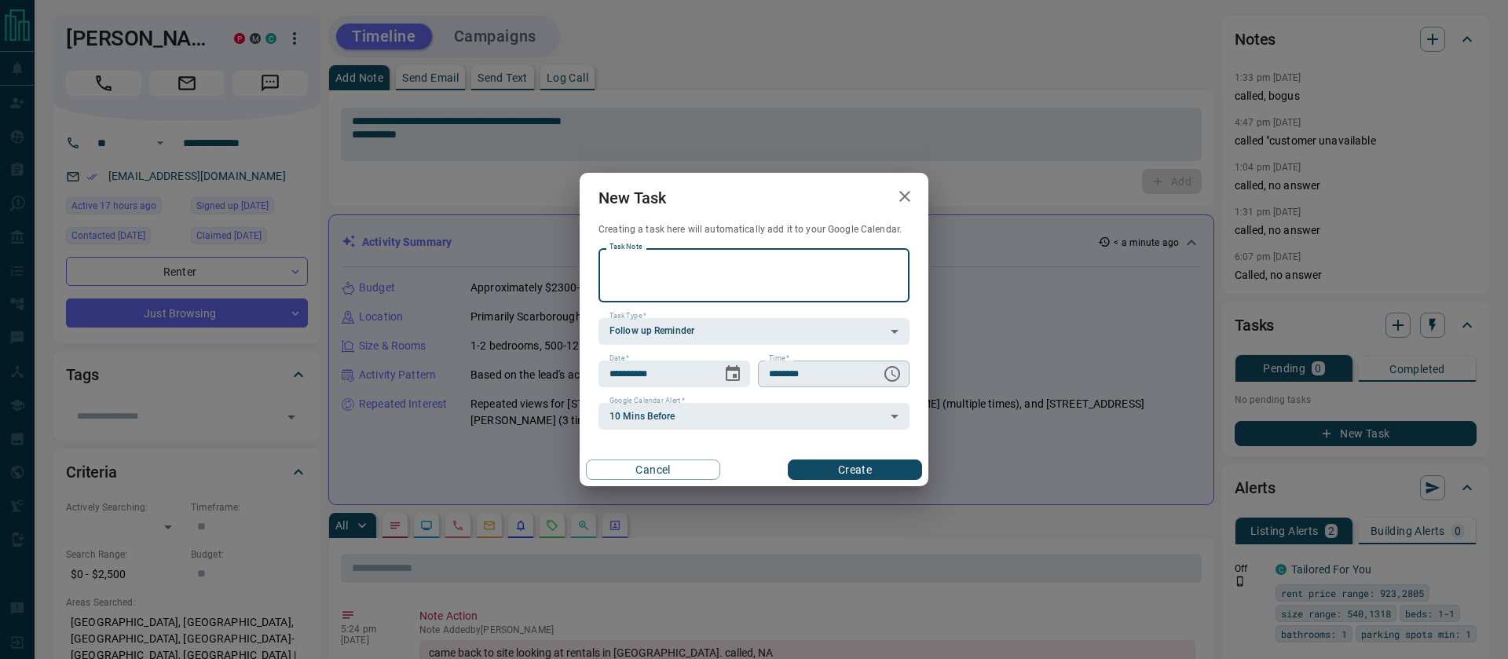 The width and height of the screenshot is (1508, 659). Describe the element at coordinates (779, 358) in the screenshot. I see `label: Time` at that location.